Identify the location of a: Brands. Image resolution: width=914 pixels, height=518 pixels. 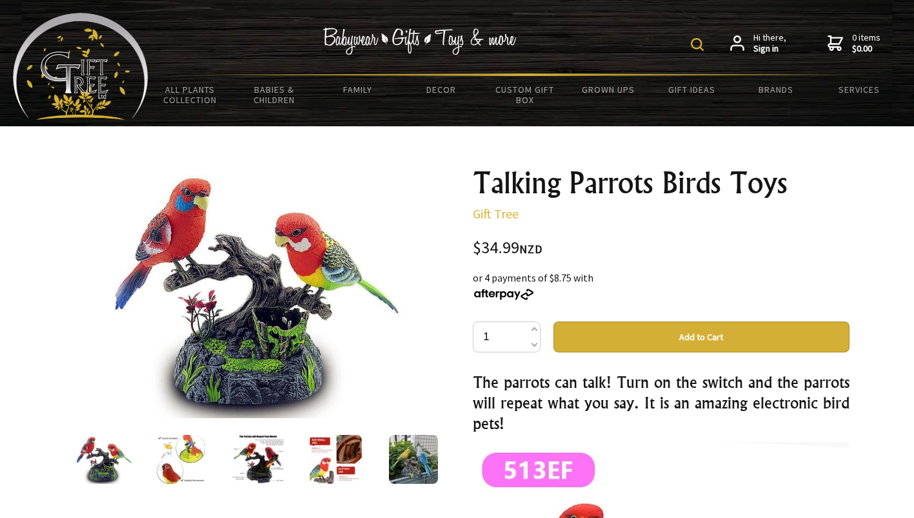
(776, 90).